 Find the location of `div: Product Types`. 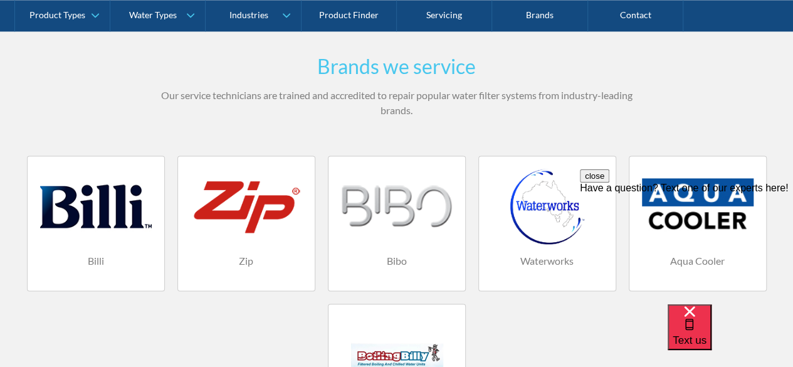

div: Product Types is located at coordinates (57, 15).